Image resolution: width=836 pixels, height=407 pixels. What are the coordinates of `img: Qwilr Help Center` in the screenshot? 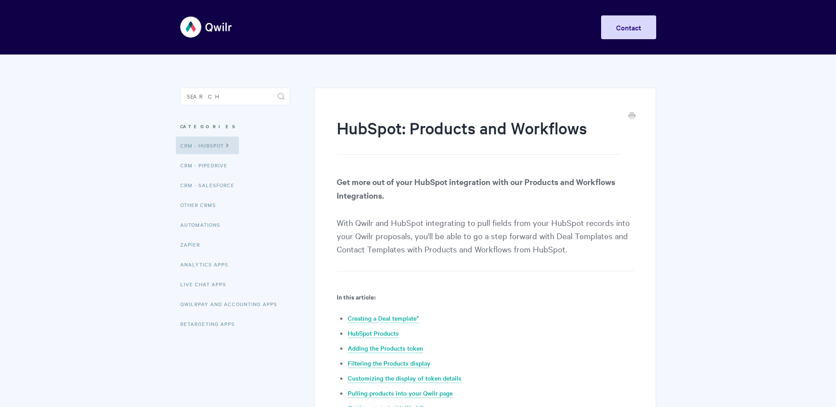 It's located at (206, 27).